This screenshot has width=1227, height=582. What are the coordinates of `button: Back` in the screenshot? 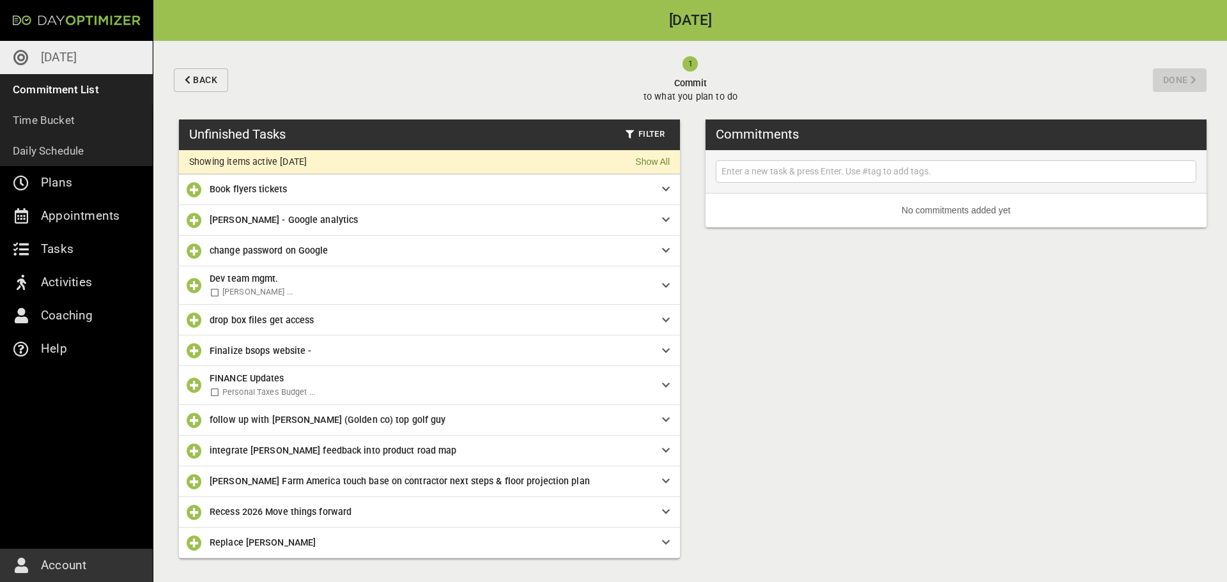 It's located at (201, 80).